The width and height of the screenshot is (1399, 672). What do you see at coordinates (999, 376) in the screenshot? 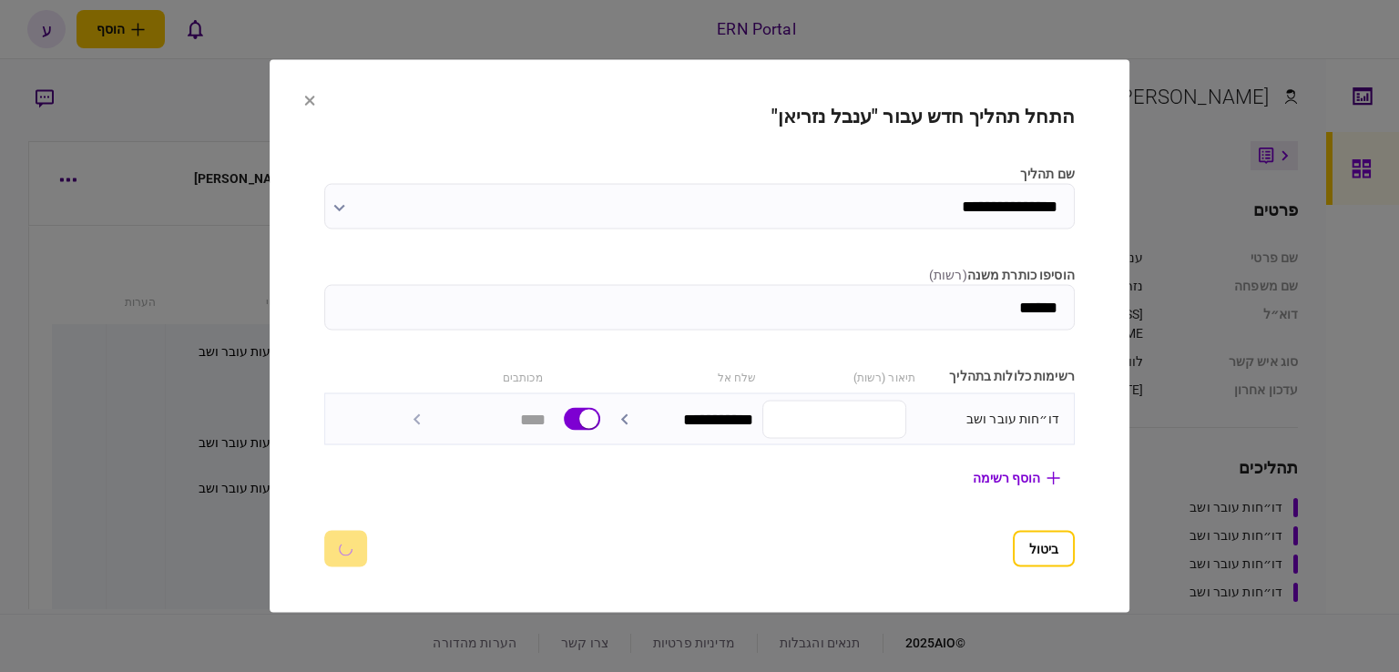
I see `div: רשימות כלולות בתהליך` at bounding box center [999, 376].